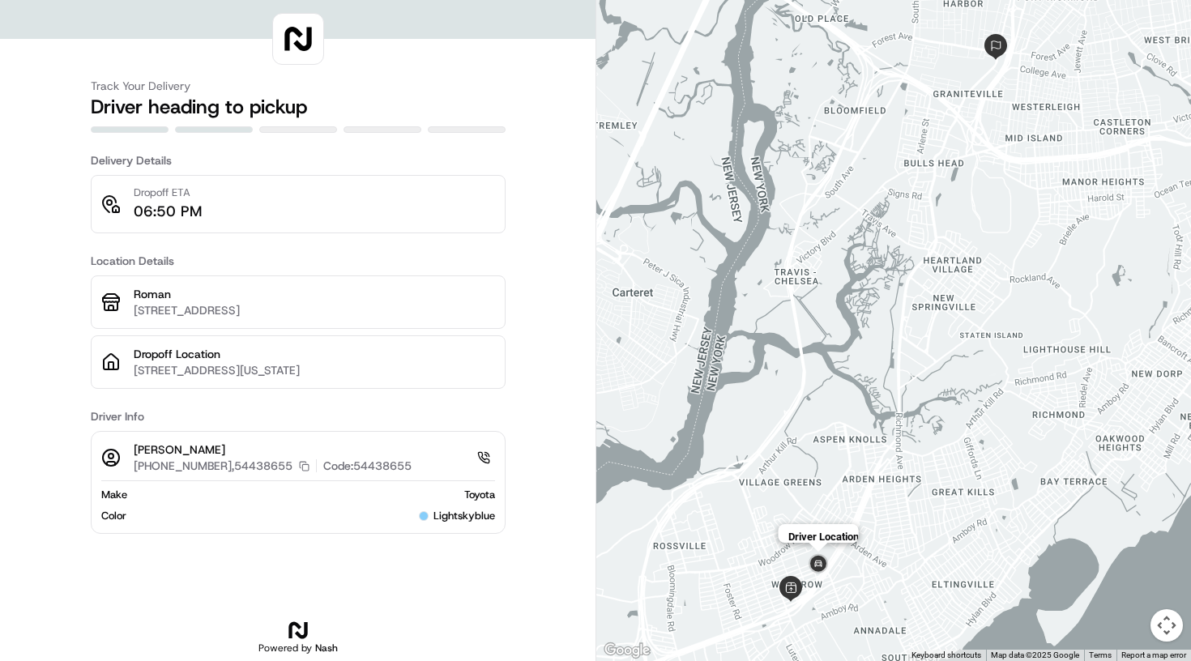  What do you see at coordinates (1153, 655) in the screenshot?
I see `a: Report a map error` at bounding box center [1153, 655].